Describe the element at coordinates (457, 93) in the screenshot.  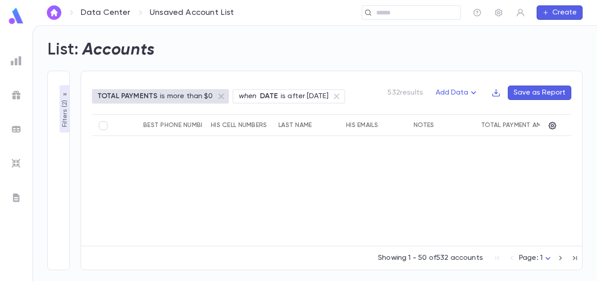
I see `button: Add Data` at that location.